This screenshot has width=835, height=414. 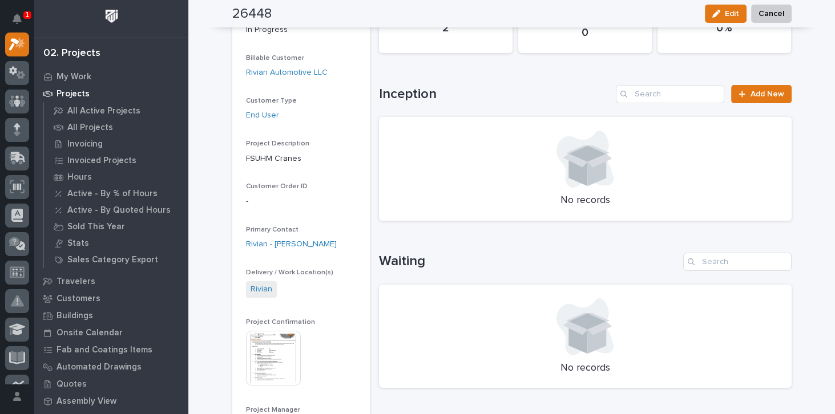 What do you see at coordinates (104, 351) in the screenshot?
I see `p: Fab and Coatings Items` at bounding box center [104, 351].